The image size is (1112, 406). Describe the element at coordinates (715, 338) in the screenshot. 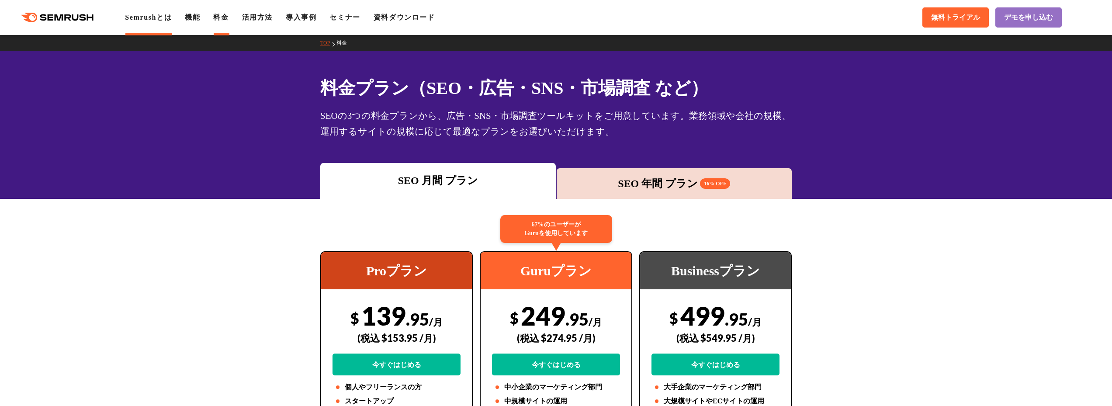

I see `div: (税込 $549.95 /月)` at that location.